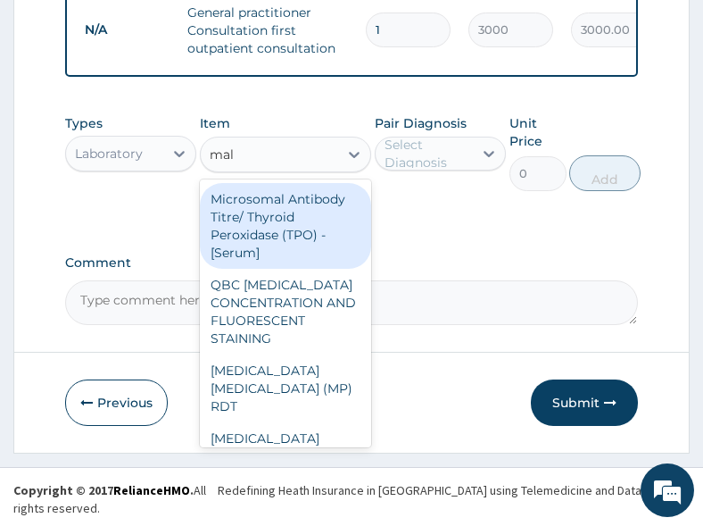 The image size is (703, 526). I want to click on span: We're online!, so click(175, 243).